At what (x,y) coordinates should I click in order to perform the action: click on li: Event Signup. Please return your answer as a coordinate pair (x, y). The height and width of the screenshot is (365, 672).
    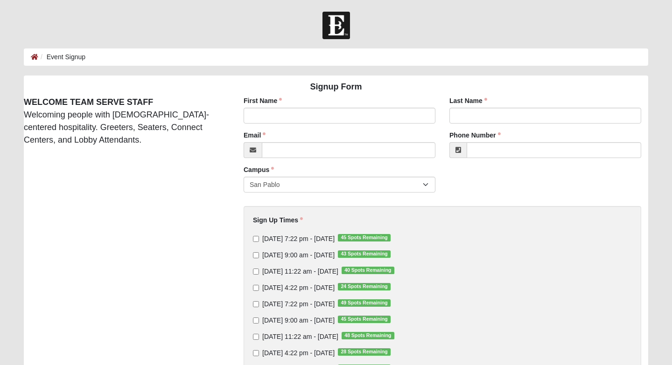
    Looking at the image, I should click on (62, 57).